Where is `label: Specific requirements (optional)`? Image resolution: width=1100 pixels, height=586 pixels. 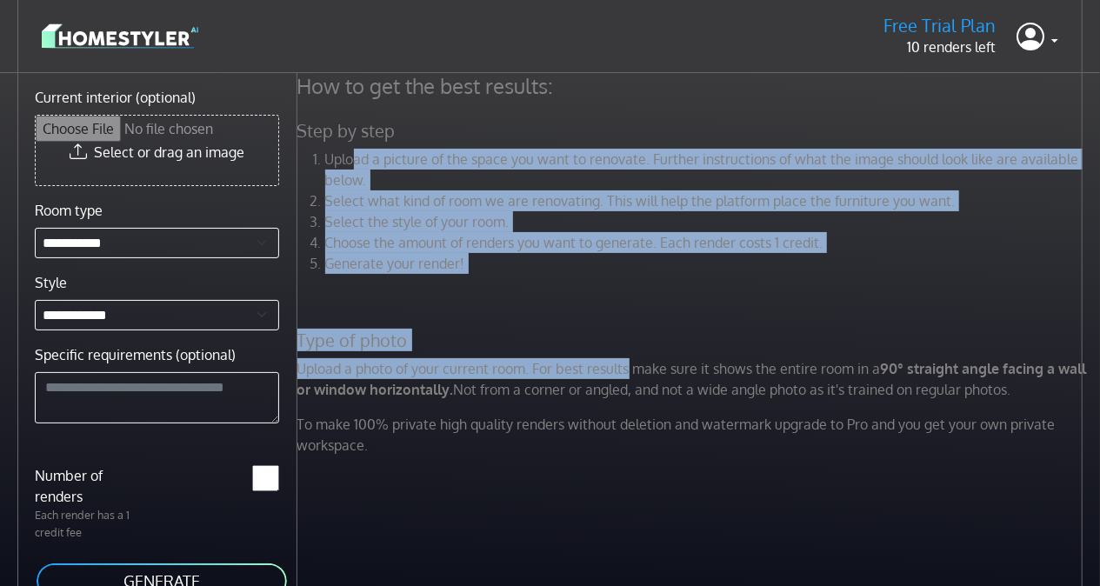
label: Specific requirements (optional) is located at coordinates (135, 355).